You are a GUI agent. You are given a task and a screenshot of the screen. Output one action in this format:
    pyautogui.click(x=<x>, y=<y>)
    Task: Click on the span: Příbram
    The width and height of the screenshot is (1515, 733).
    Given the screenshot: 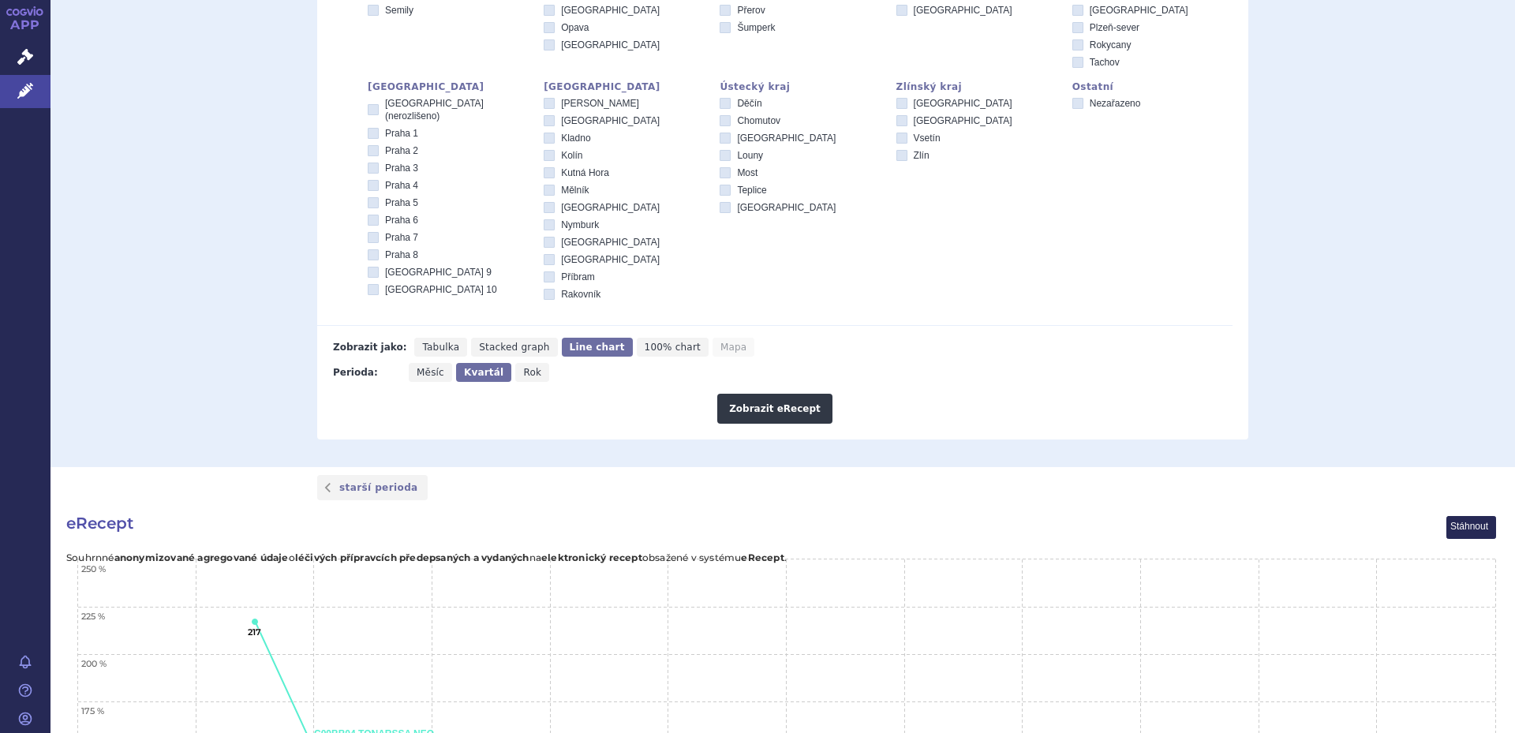 What is the action you would take?
    pyautogui.click(x=578, y=277)
    